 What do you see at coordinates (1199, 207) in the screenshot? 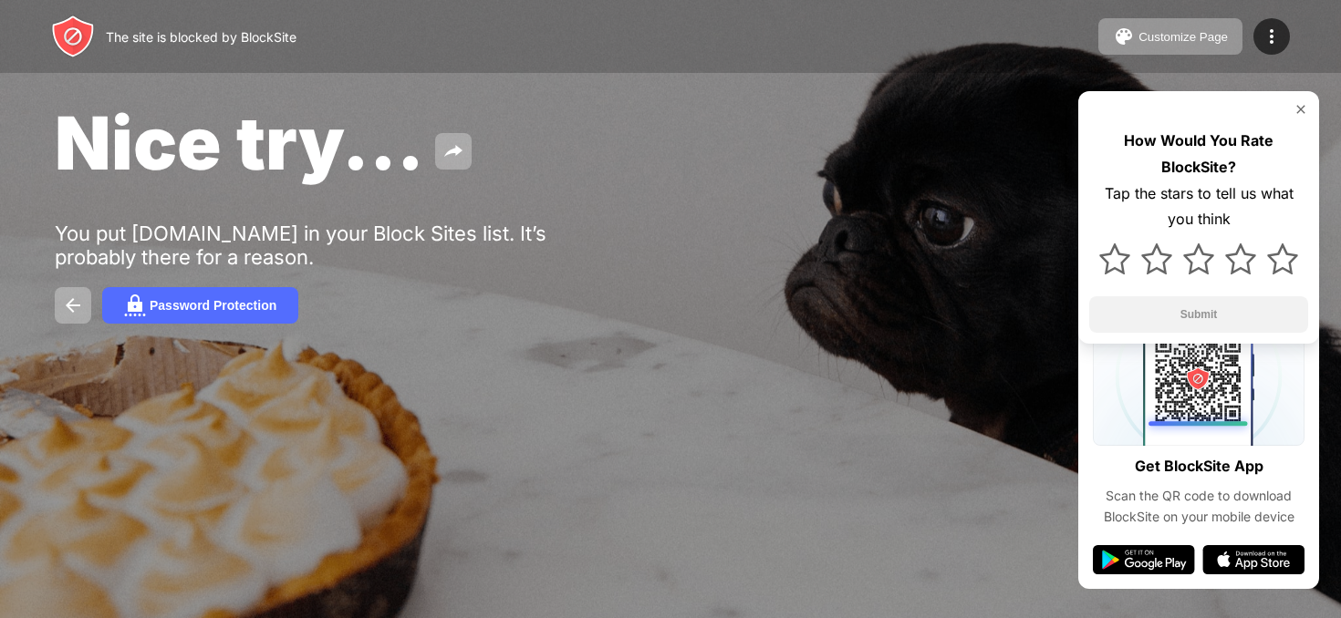
I see `div: Tap the stars to tell us what you think` at bounding box center [1199, 207].